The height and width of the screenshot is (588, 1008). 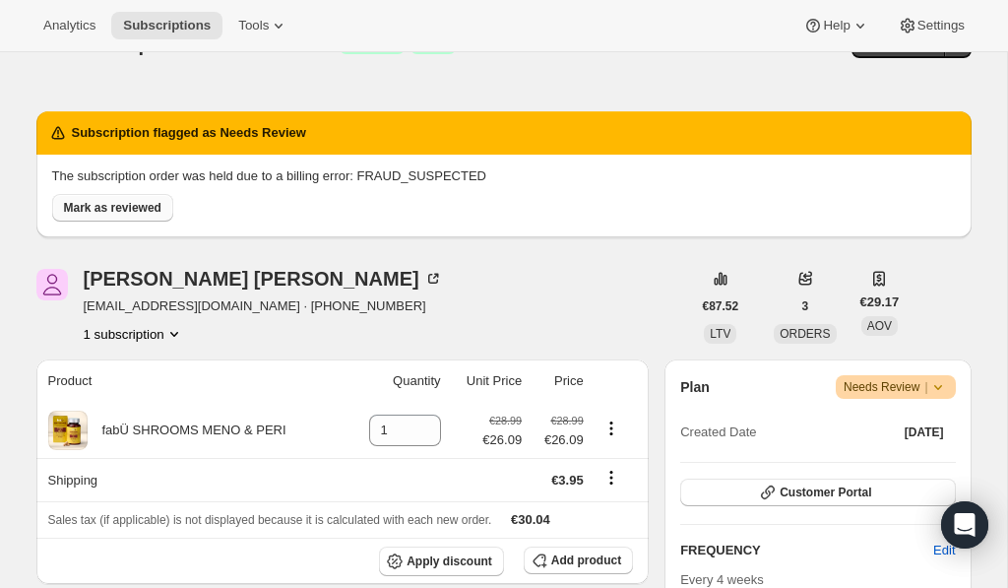 I want to click on span: 3, so click(x=806, y=306).